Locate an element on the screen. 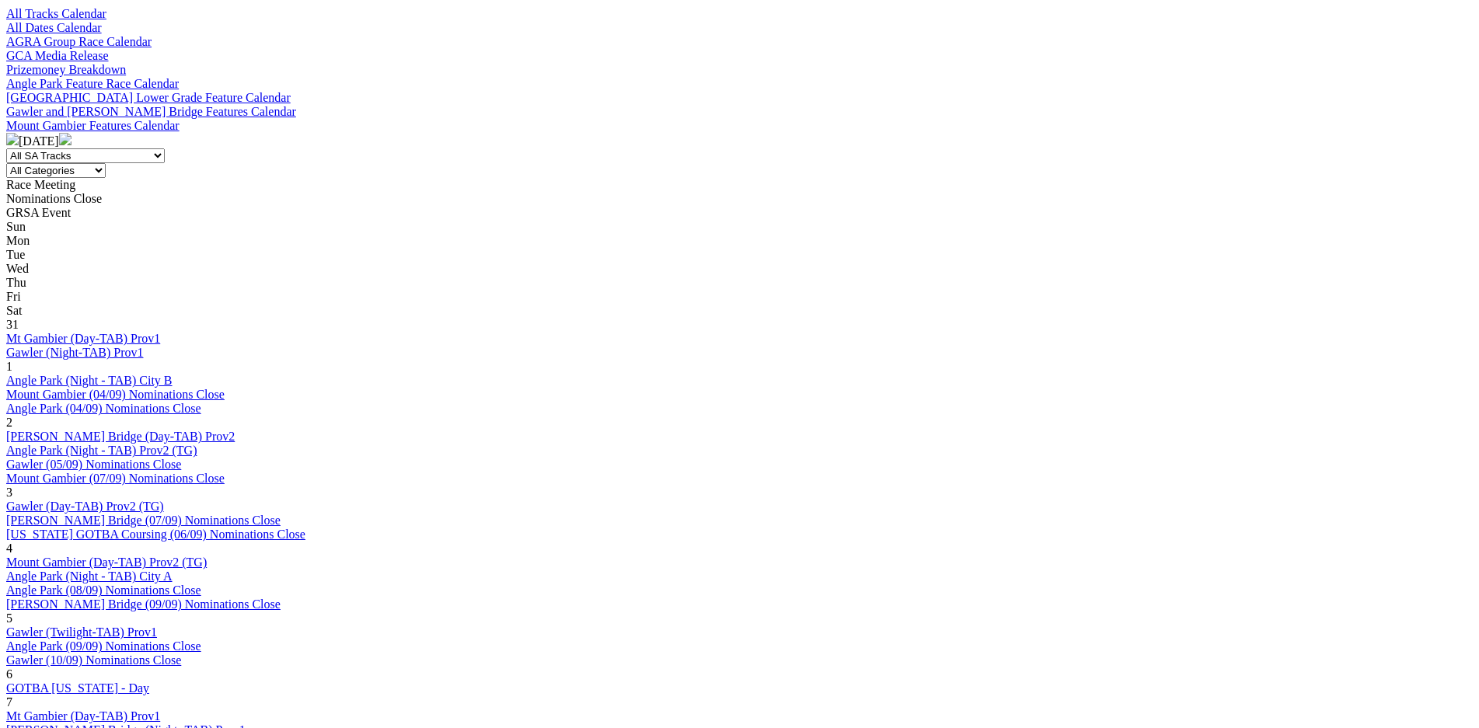 The image size is (1479, 728). a: Angle Park (08/09) Nominations Close is located at coordinates (103, 590).